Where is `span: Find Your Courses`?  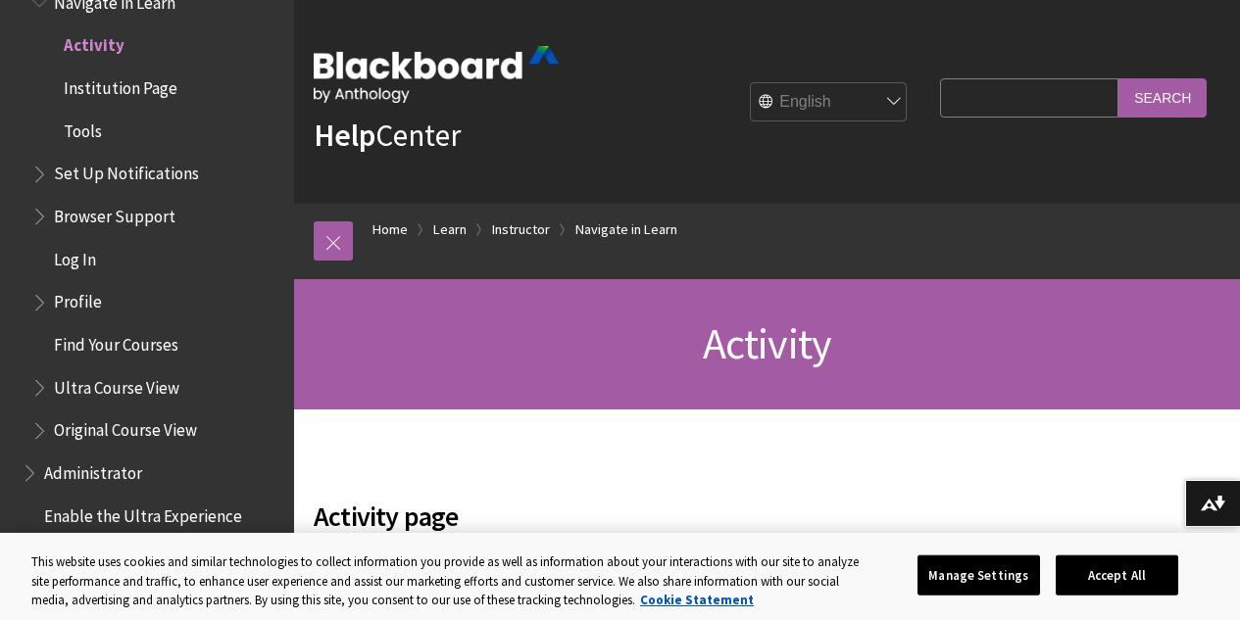
span: Find Your Courses is located at coordinates (116, 341).